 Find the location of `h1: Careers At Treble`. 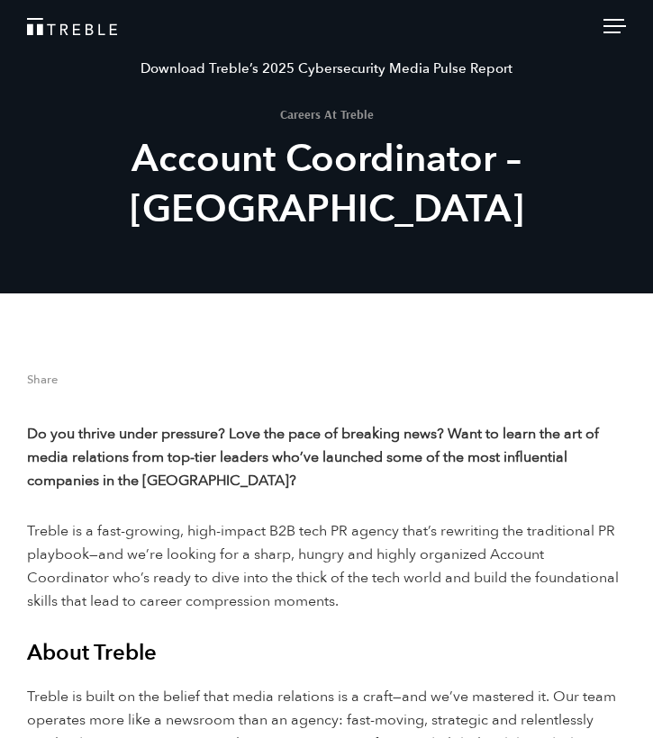

h1: Careers At Treble is located at coordinates (326, 114).